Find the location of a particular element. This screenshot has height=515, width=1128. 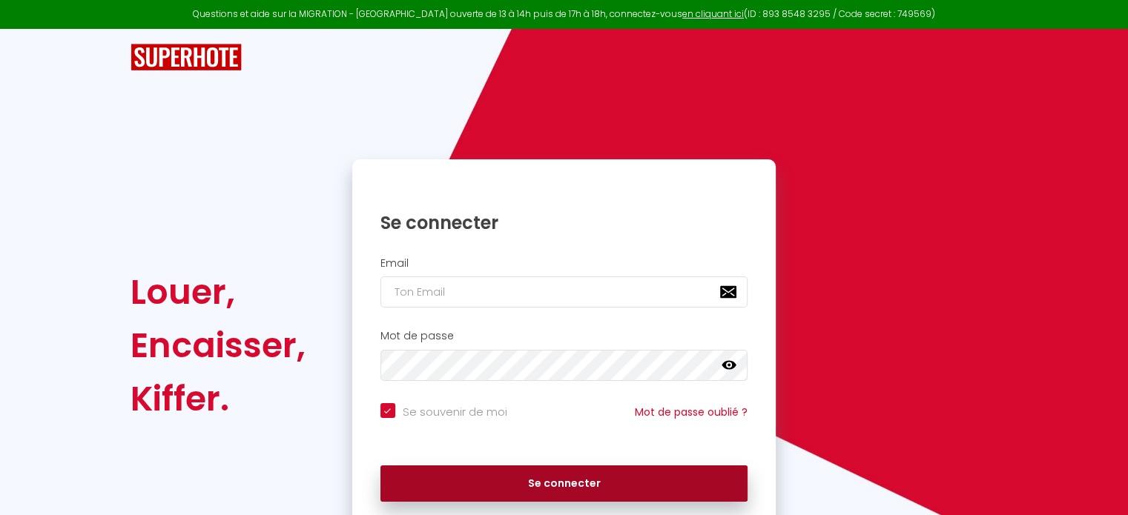

h2: Mot de passe is located at coordinates (564, 336).